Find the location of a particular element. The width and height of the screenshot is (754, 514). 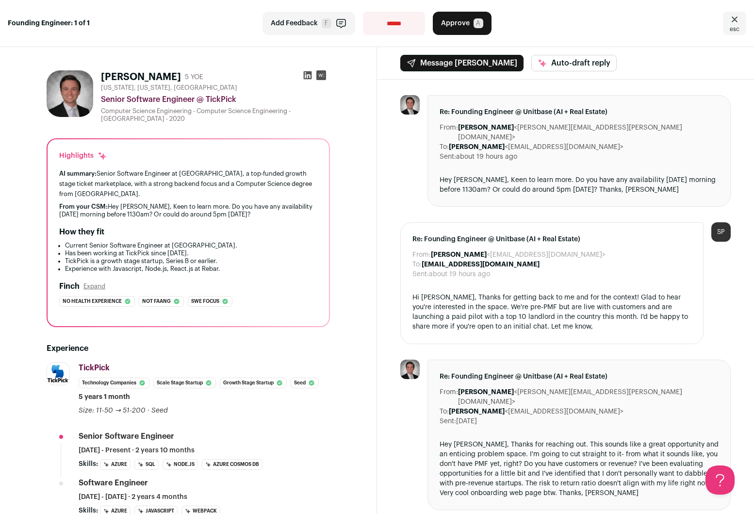

div: Highlights is located at coordinates (83, 156).